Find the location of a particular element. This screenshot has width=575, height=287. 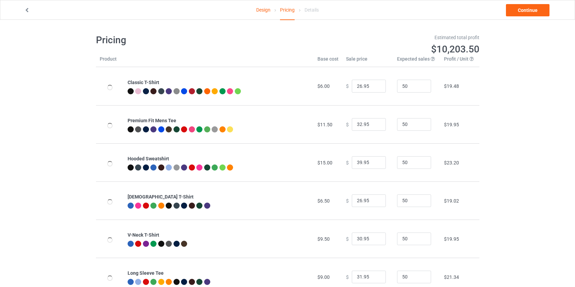

b: Long Sleeve Tee is located at coordinates (146, 273).